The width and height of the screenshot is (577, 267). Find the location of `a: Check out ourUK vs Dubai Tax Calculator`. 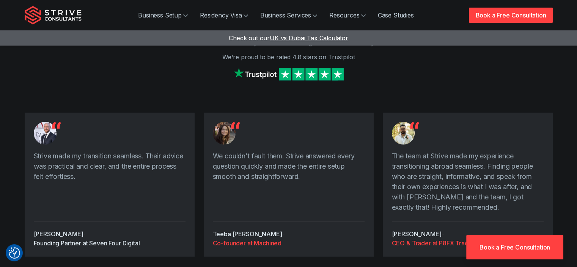

a: Check out ourUK vs Dubai Tax Calculator is located at coordinates (288, 38).